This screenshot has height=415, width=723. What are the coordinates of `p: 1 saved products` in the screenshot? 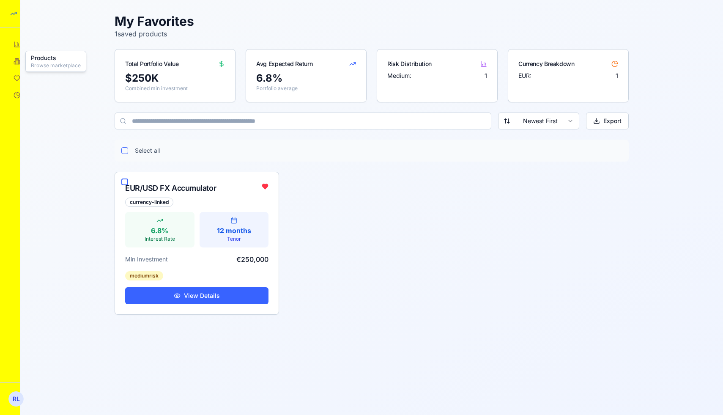 It's located at (154, 34).